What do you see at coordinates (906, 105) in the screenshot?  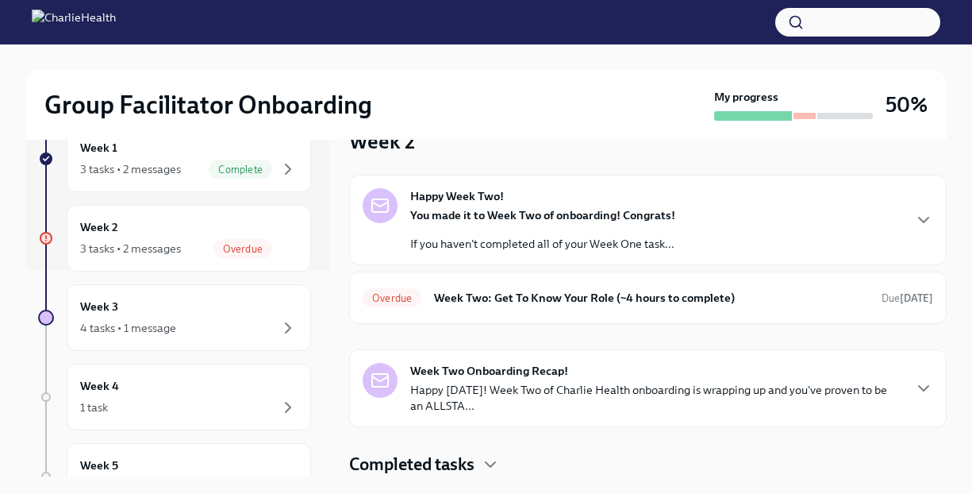 I see `h3: 50%` at bounding box center [906, 105].